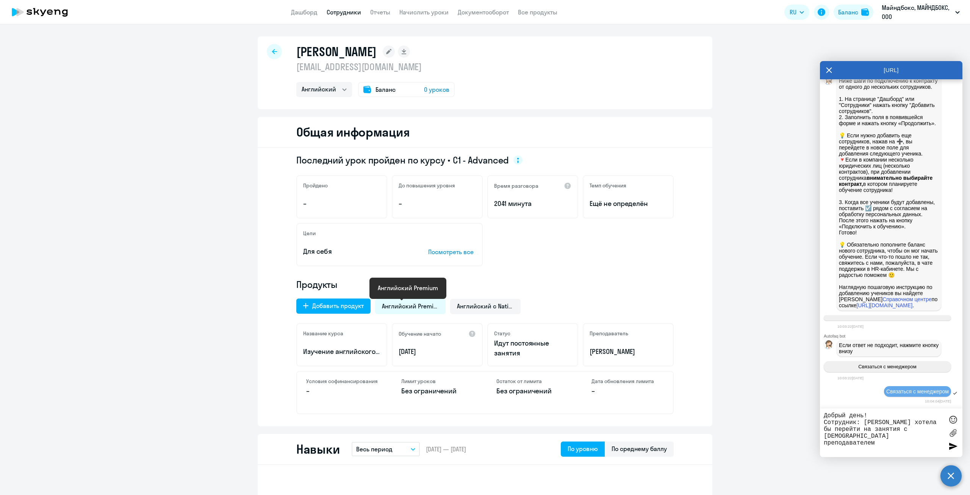 The height and width of the screenshot is (495, 970). I want to click on a: Справочном центре, so click(907, 299).